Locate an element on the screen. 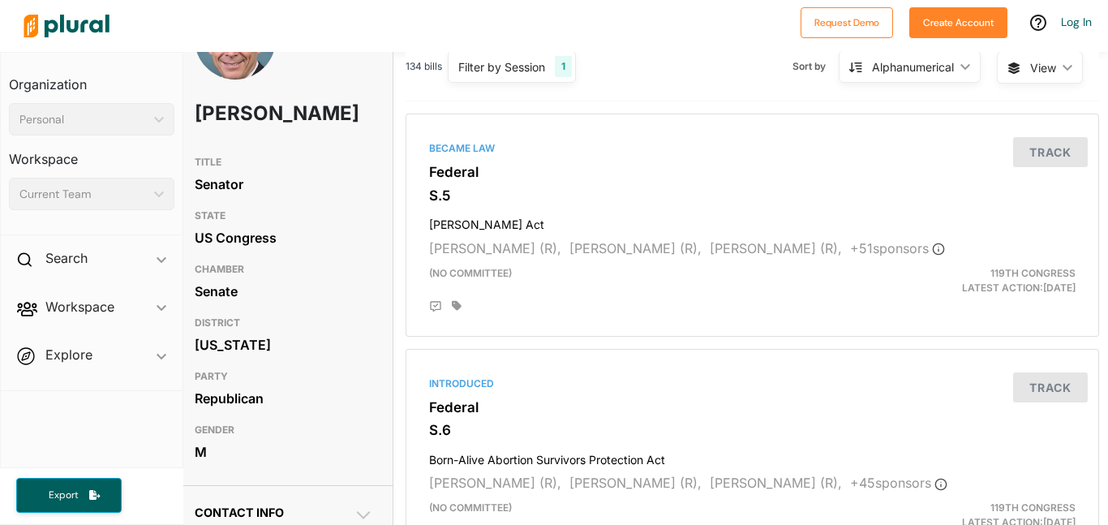 This screenshot has height=525, width=1108. h2: Search is located at coordinates (67, 258).